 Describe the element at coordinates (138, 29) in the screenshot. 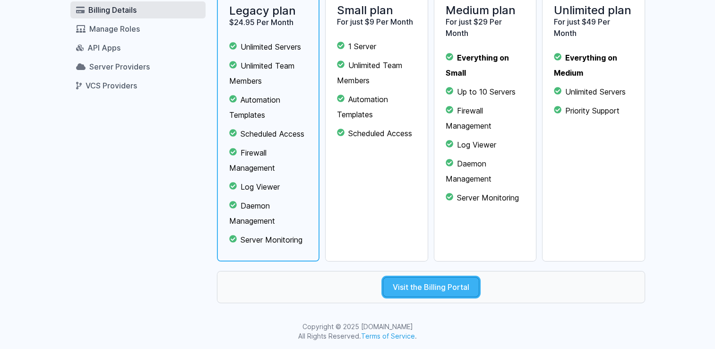

I see `a: Manage Roles` at that location.